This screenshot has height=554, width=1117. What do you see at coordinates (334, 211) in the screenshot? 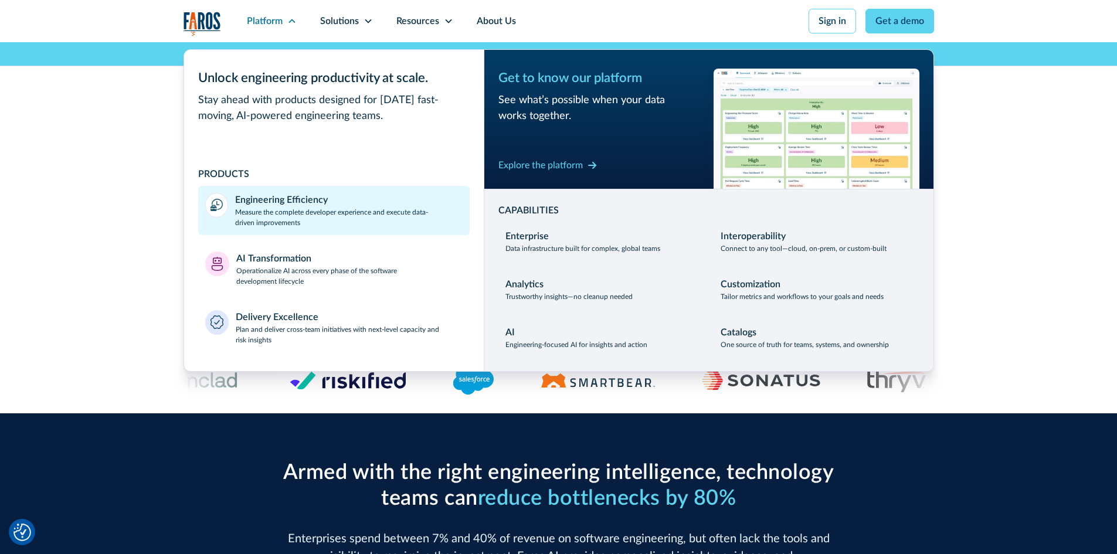
I see `a: Engineering EfficiencyMeasure the complete developer experience and execute data-driven improvements` at bounding box center [334, 211].